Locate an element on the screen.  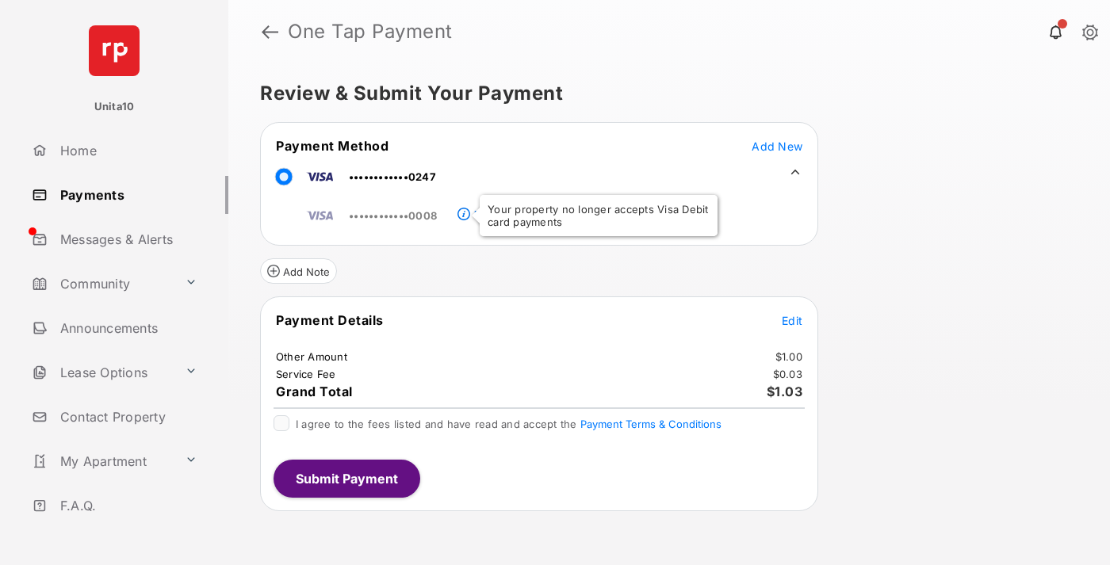
button: Add Note is located at coordinates (298, 271).